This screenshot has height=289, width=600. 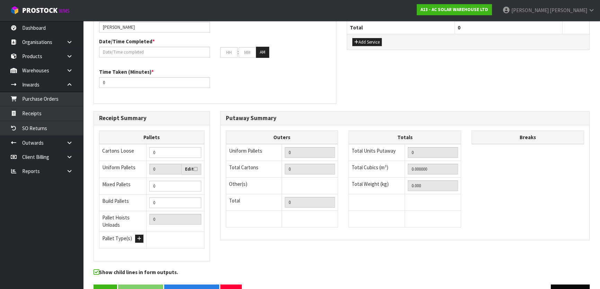 What do you see at coordinates (454, 9) in the screenshot?
I see `strong: A13 - AC SOLAR WAREHOUSE LTD` at bounding box center [454, 9].